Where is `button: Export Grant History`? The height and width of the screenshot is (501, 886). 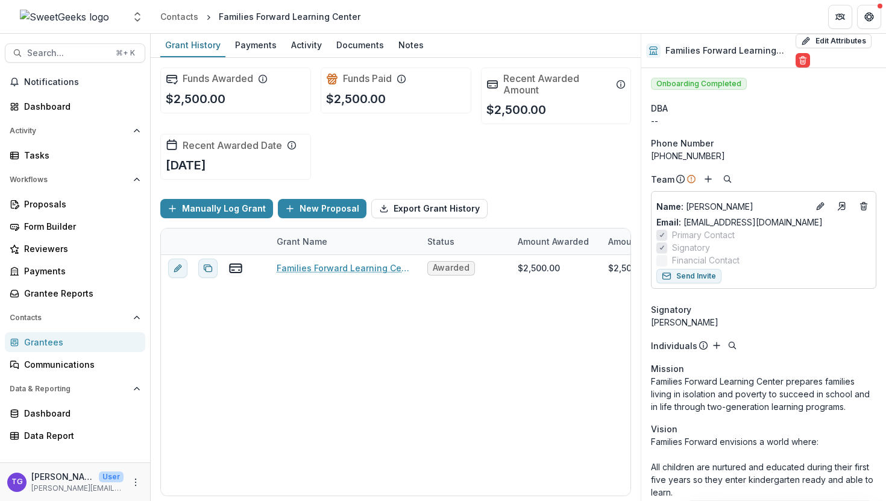
button: Export Grant History is located at coordinates (429, 208).